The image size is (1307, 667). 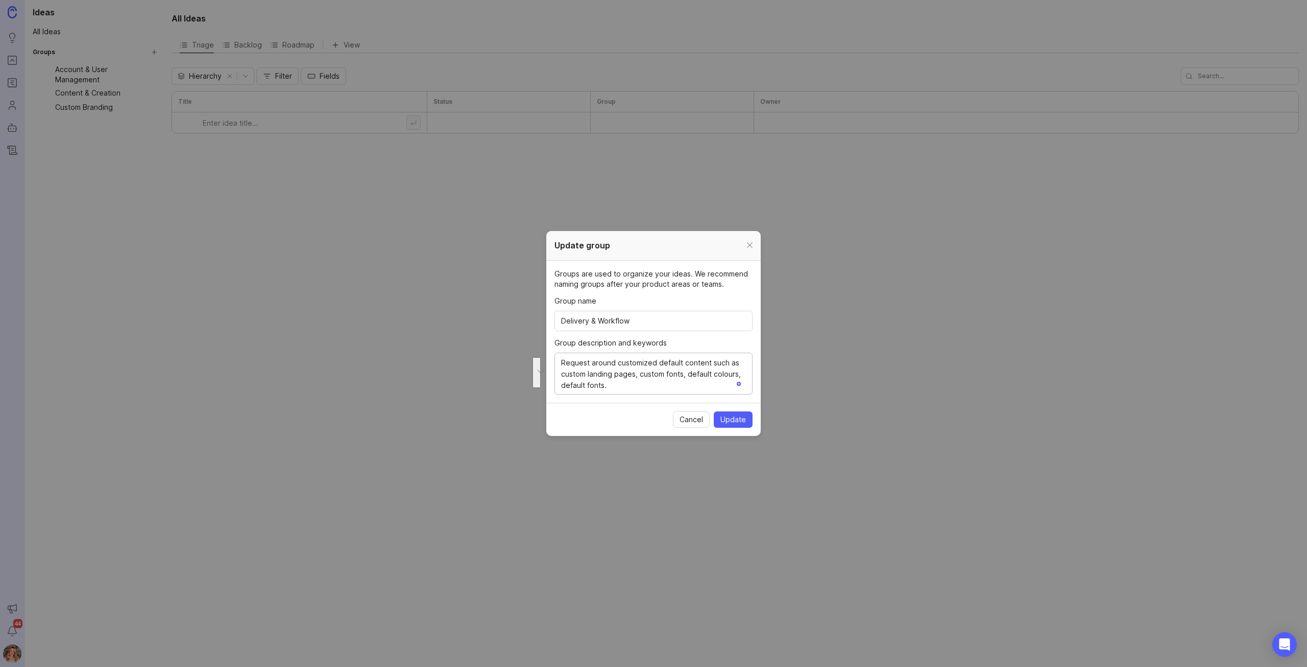 What do you see at coordinates (692, 419) in the screenshot?
I see `button: Cancel` at bounding box center [692, 419].